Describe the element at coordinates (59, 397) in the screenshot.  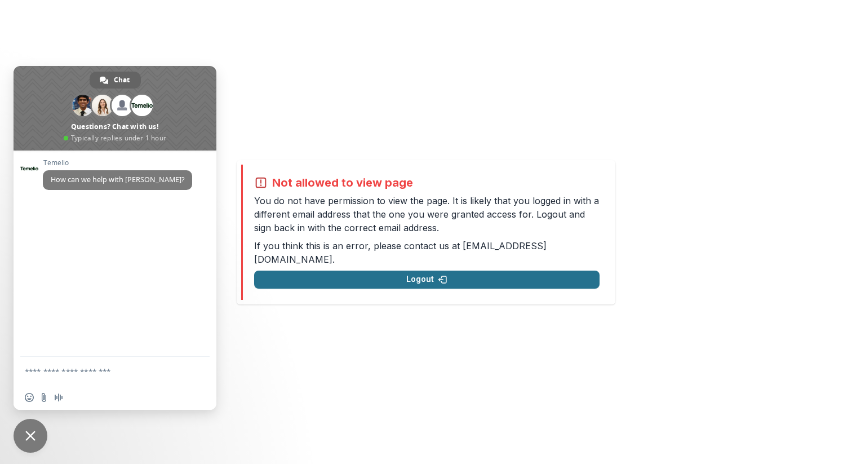
I see `span: Audio message` at that location.